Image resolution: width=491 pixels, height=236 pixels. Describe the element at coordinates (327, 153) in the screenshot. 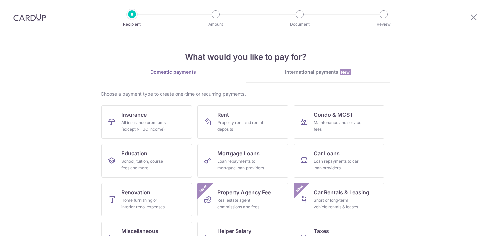

I see `span: Car Loans` at that location.